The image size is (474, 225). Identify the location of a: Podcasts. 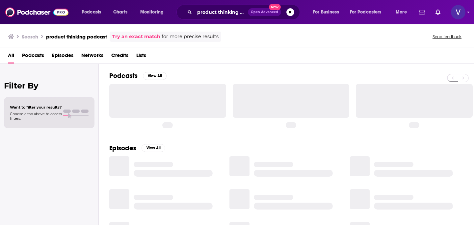
(33, 57).